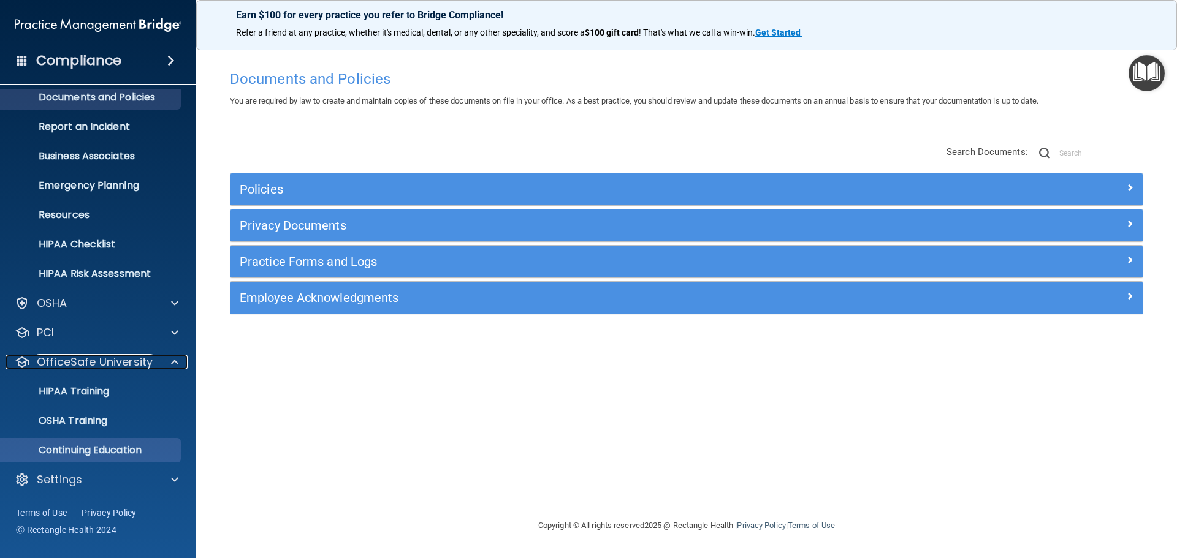  Describe the element at coordinates (634, 101) in the screenshot. I see `span: You are required by law to create and maintain copies of these documents on file in your office. ...` at that location.